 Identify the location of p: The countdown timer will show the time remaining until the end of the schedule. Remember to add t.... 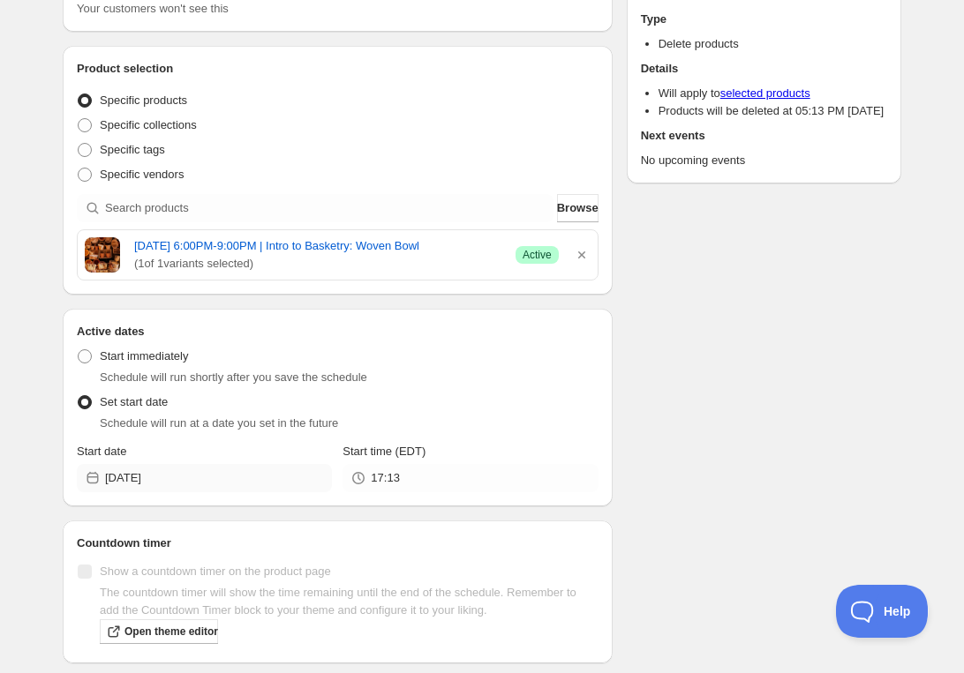
(349, 602).